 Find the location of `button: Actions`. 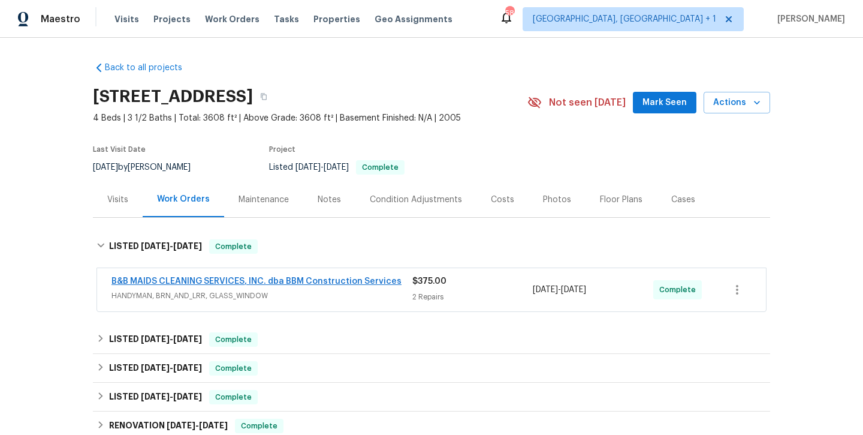

button: Actions is located at coordinates (737, 103).